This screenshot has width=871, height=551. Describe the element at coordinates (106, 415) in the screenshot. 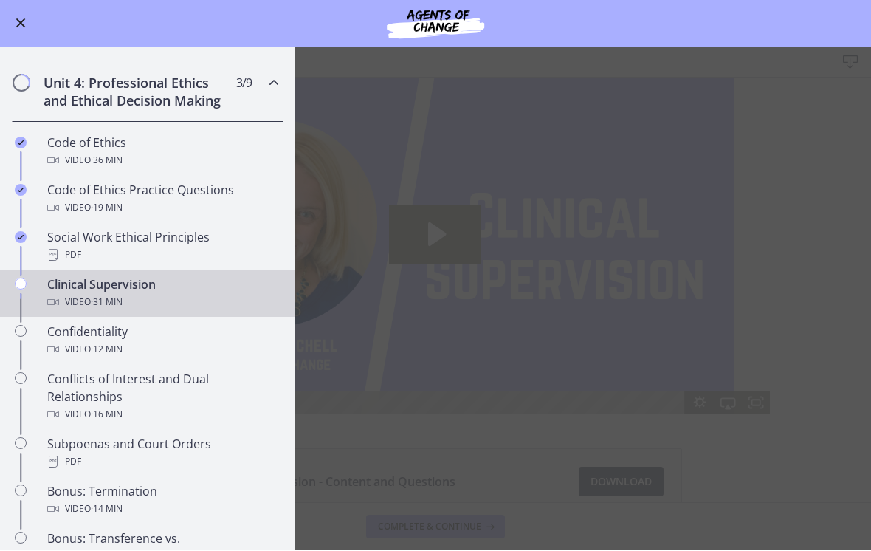

I see `span: · 16 min` at that location.